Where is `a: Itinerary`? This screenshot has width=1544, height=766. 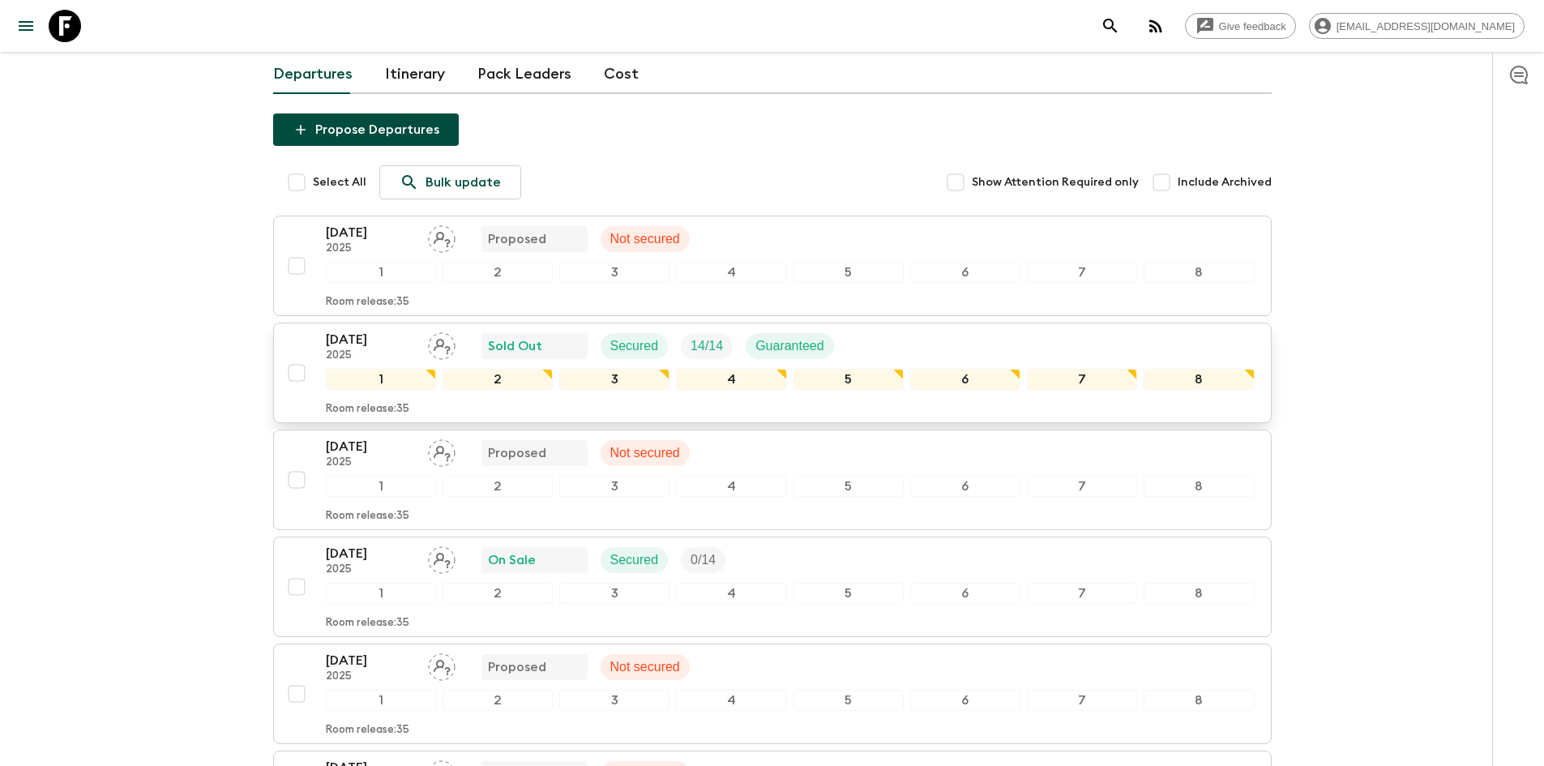 a: Itinerary is located at coordinates (415, 75).